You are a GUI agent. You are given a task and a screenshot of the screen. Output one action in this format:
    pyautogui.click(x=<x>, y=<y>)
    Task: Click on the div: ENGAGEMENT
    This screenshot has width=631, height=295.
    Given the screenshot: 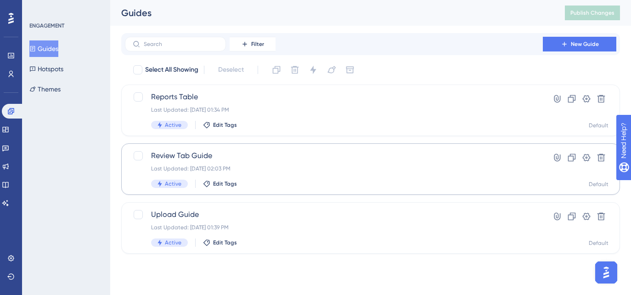 What is the action you would take?
    pyautogui.click(x=47, y=26)
    